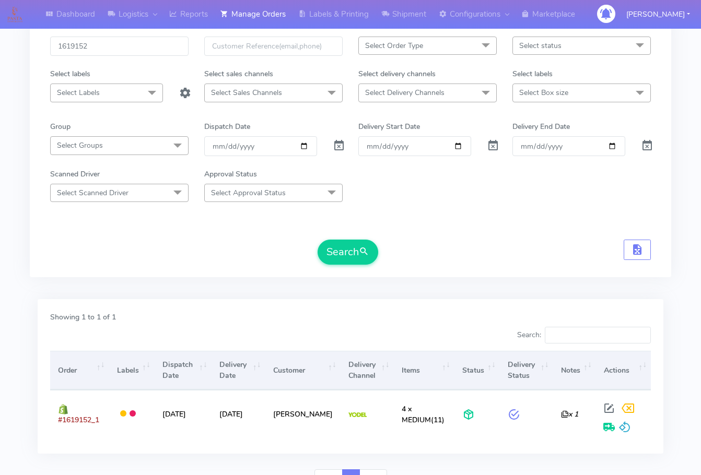  I want to click on th: Items: activate to sort column ascending, so click(424, 370).